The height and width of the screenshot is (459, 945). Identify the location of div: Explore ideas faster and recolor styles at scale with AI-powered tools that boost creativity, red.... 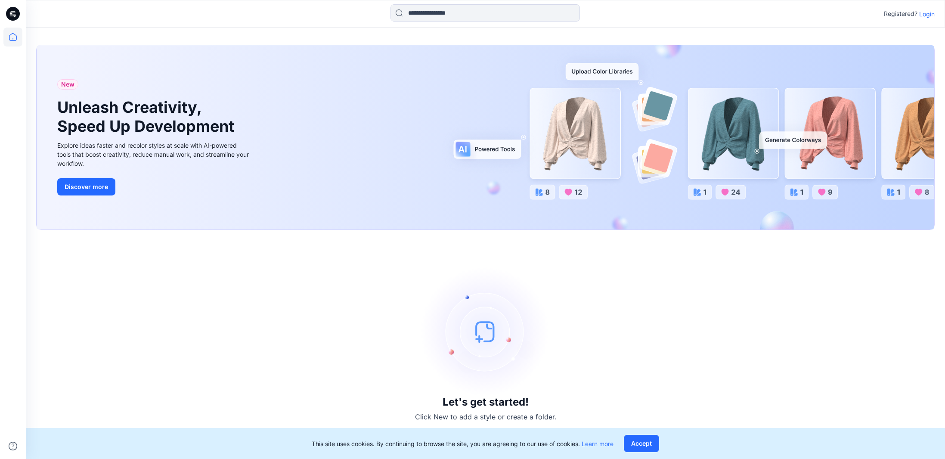
(154, 154).